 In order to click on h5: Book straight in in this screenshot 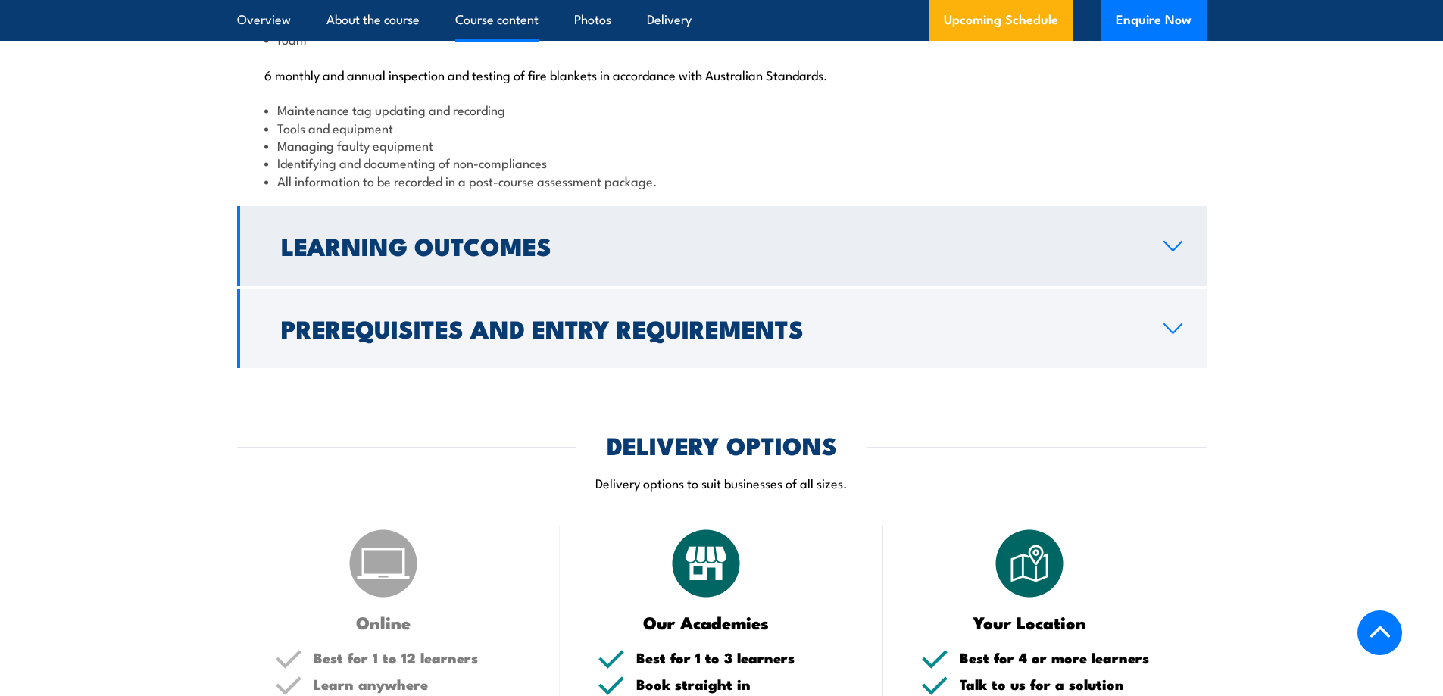, I will do `click(741, 684)`.